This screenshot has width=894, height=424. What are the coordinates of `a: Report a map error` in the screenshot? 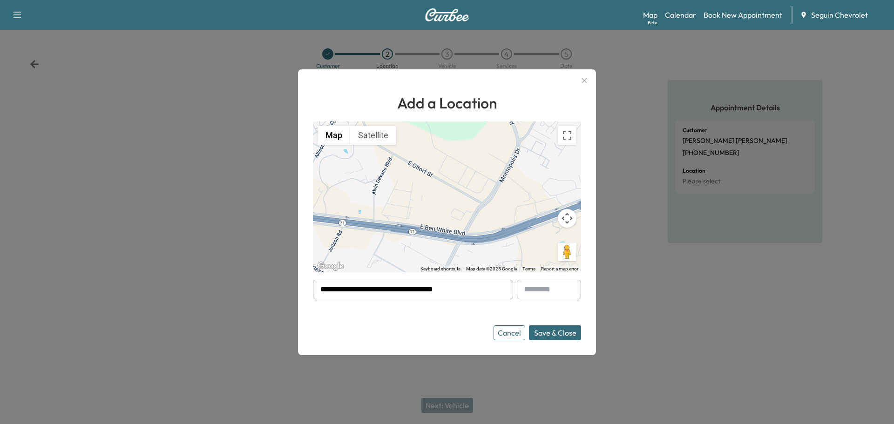 It's located at (559, 269).